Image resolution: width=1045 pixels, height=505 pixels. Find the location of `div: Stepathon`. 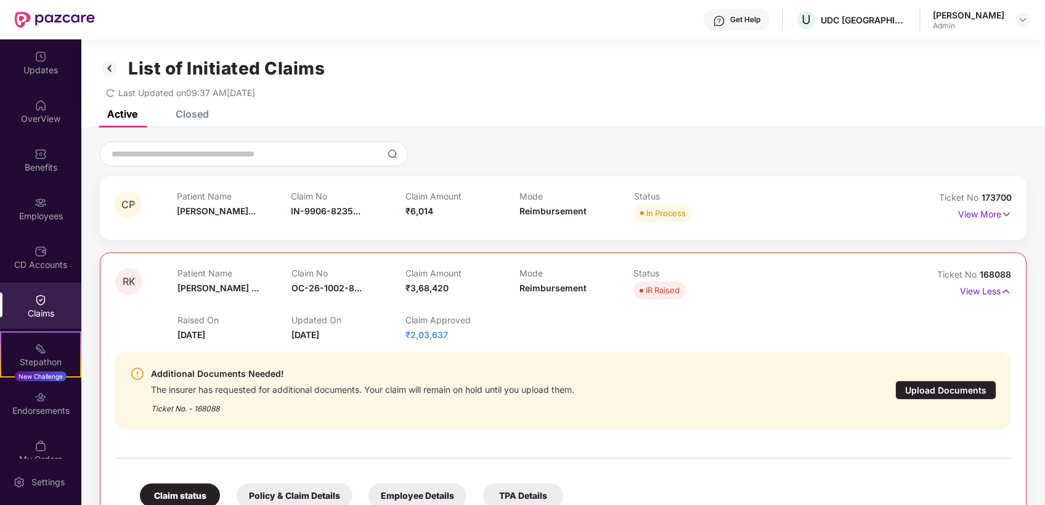

div: Stepathon is located at coordinates (41, 362).